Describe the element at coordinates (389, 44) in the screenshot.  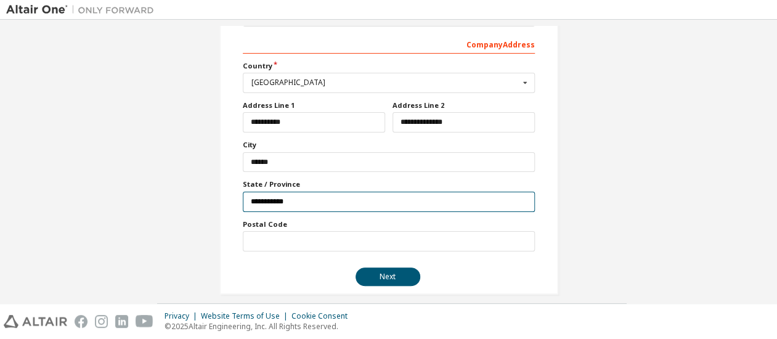
I see `div: Company Address` at that location.